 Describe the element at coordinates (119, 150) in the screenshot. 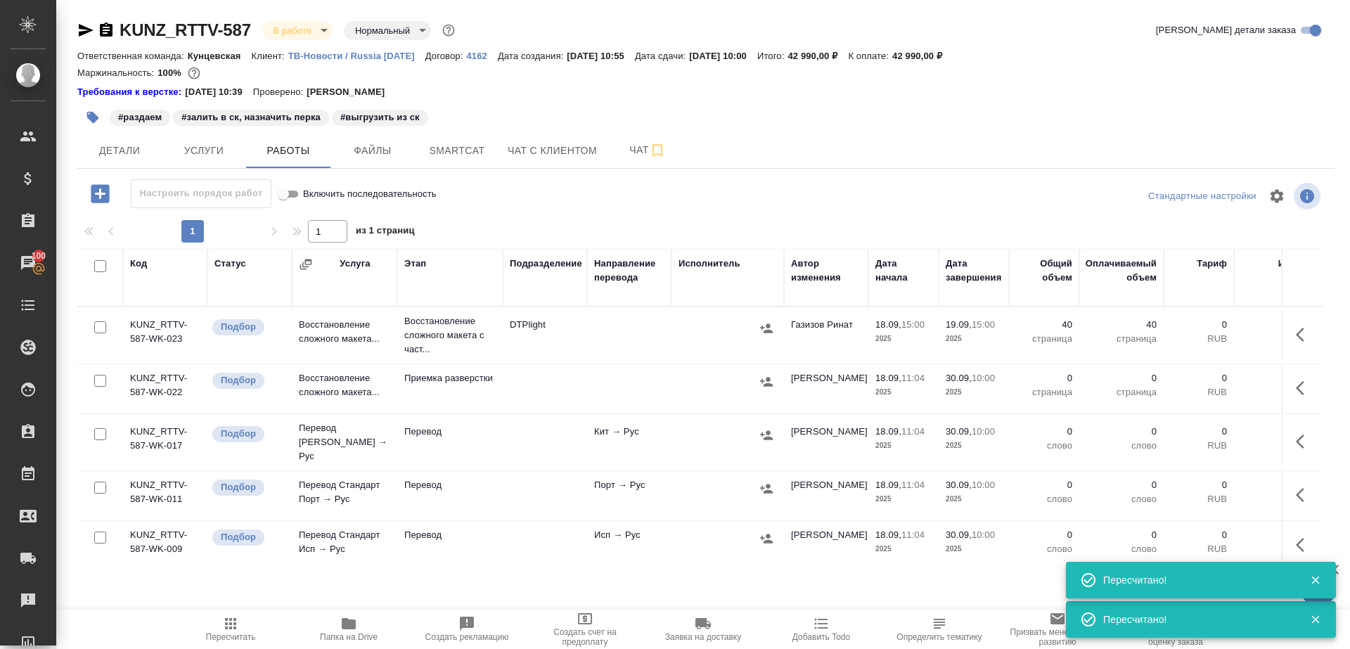

I see `span: Детали` at that location.